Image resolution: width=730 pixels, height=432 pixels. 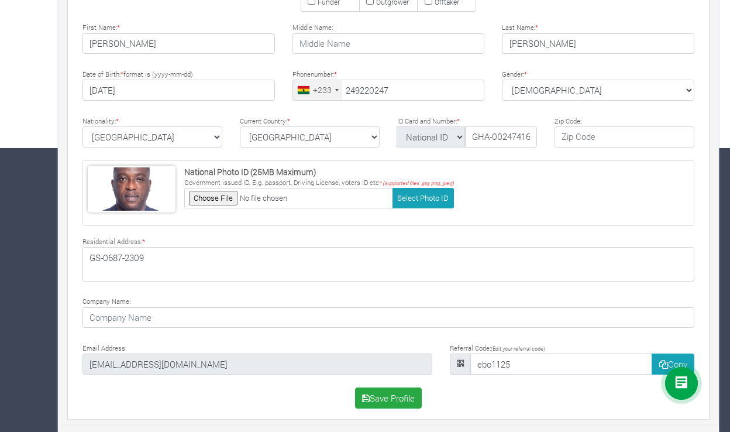 What do you see at coordinates (104, 348) in the screenshot?
I see `label: Email Address:` at bounding box center [104, 348].